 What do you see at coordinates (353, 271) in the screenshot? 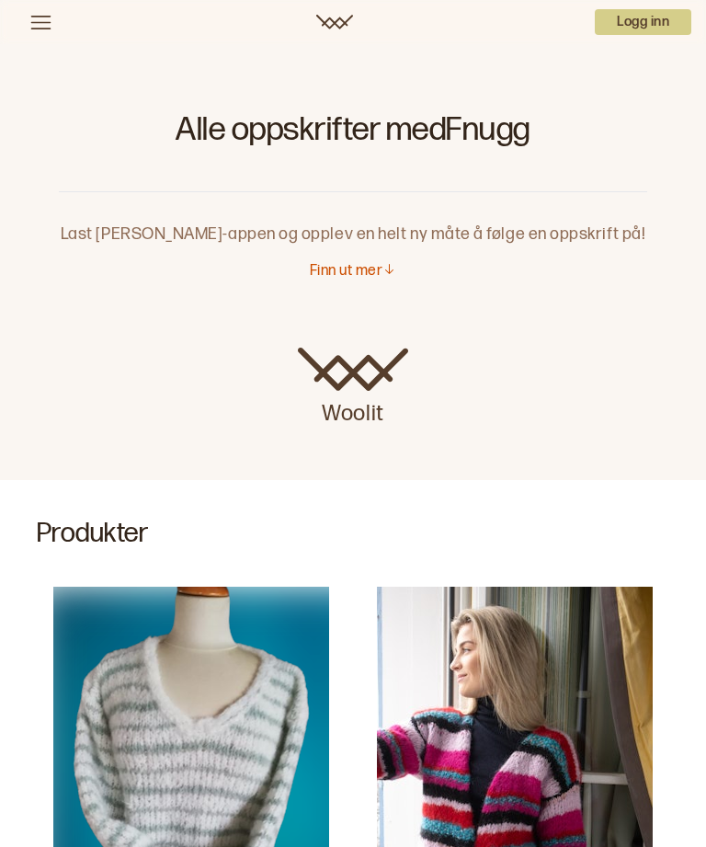
I see `button: Finn ut mer` at bounding box center [353, 271].